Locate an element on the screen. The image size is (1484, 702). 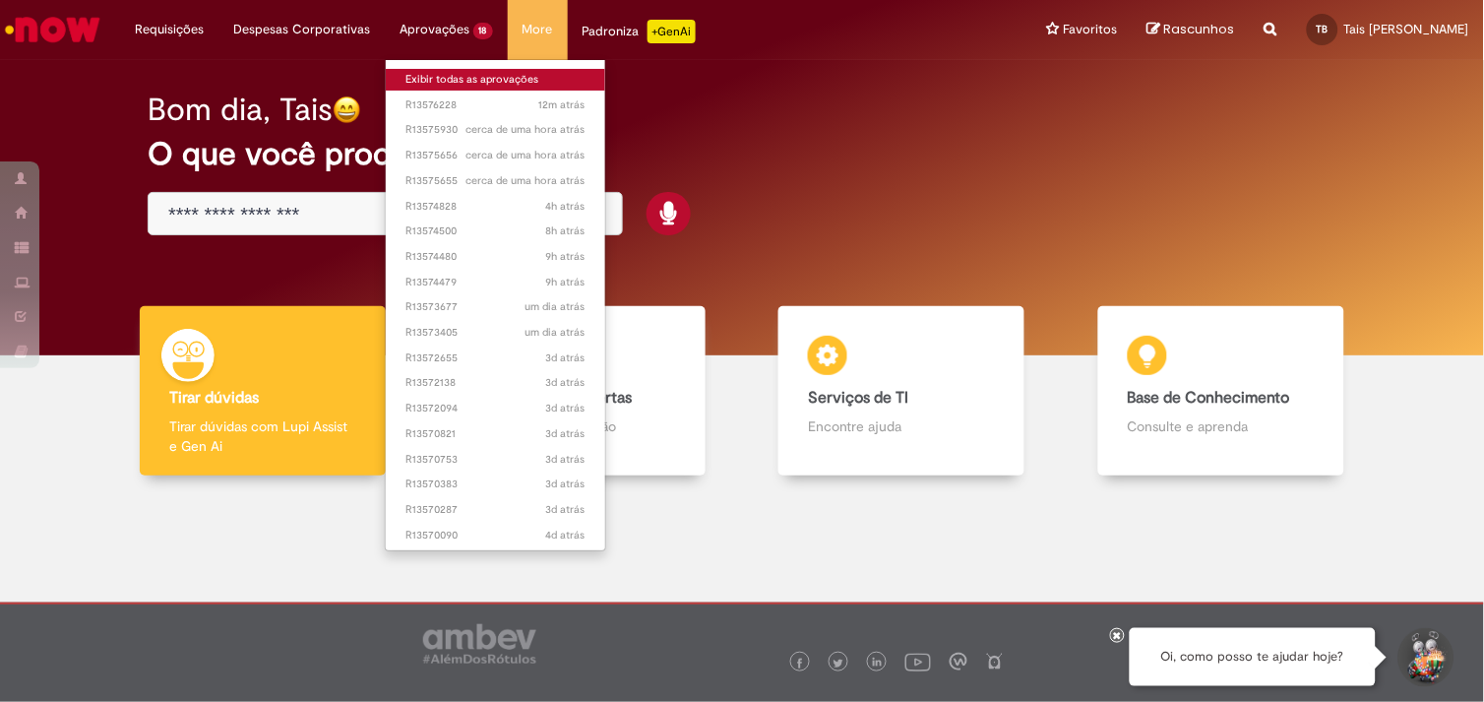
a: Aberto R13574479 : is located at coordinates (495, 283).